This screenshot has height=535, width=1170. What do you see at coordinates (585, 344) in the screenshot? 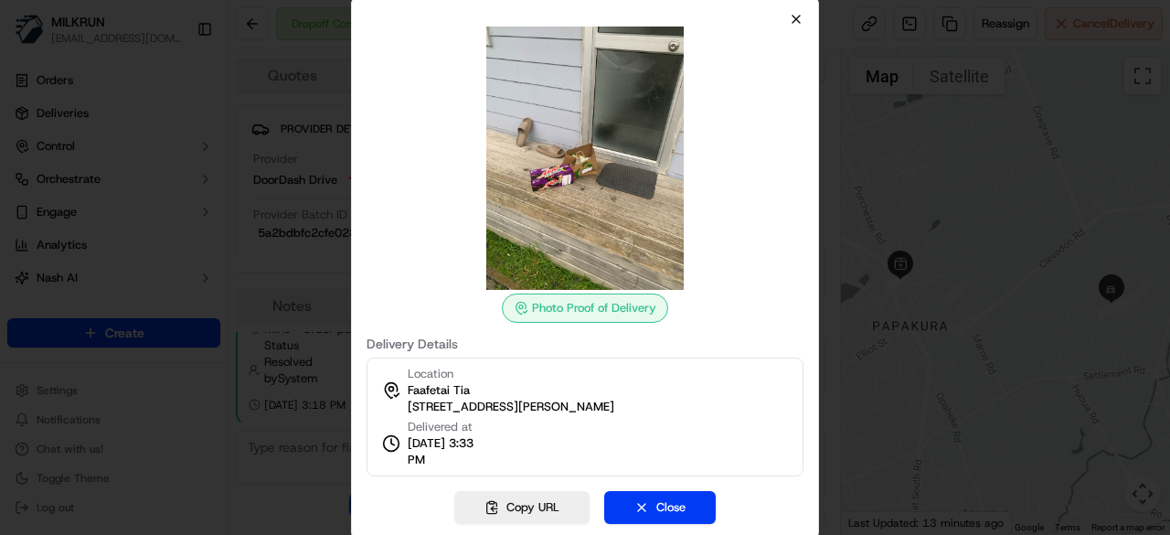
I see `label: Delivery Details` at bounding box center [585, 344].